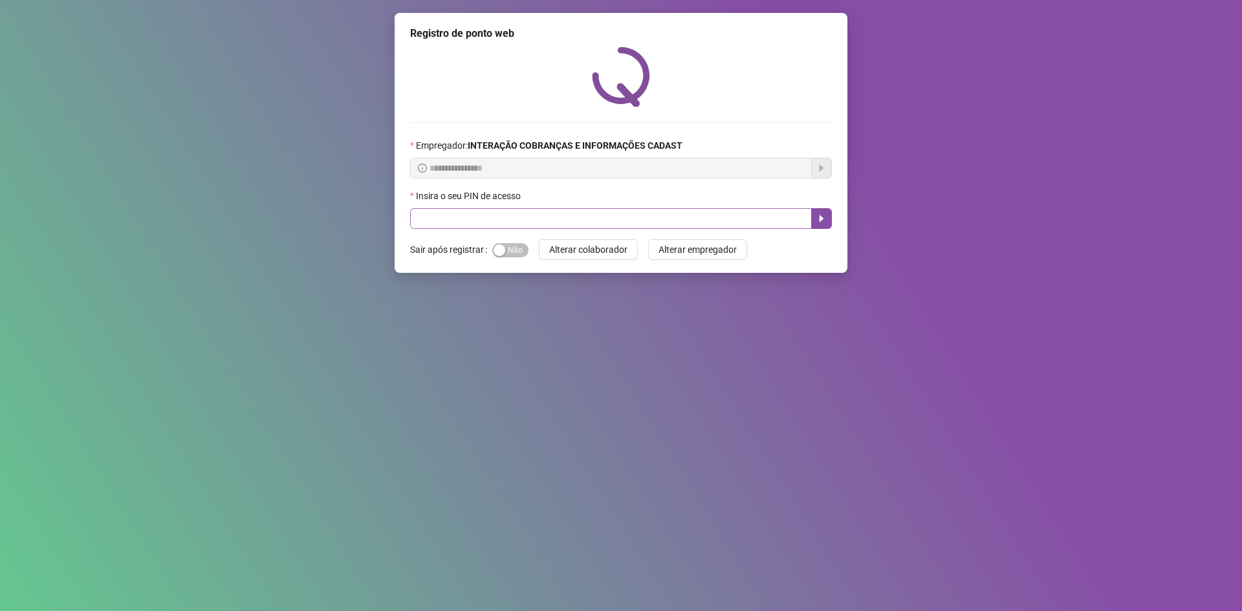  What do you see at coordinates (451, 250) in the screenshot?
I see `label: Sair após registrar` at bounding box center [451, 250].